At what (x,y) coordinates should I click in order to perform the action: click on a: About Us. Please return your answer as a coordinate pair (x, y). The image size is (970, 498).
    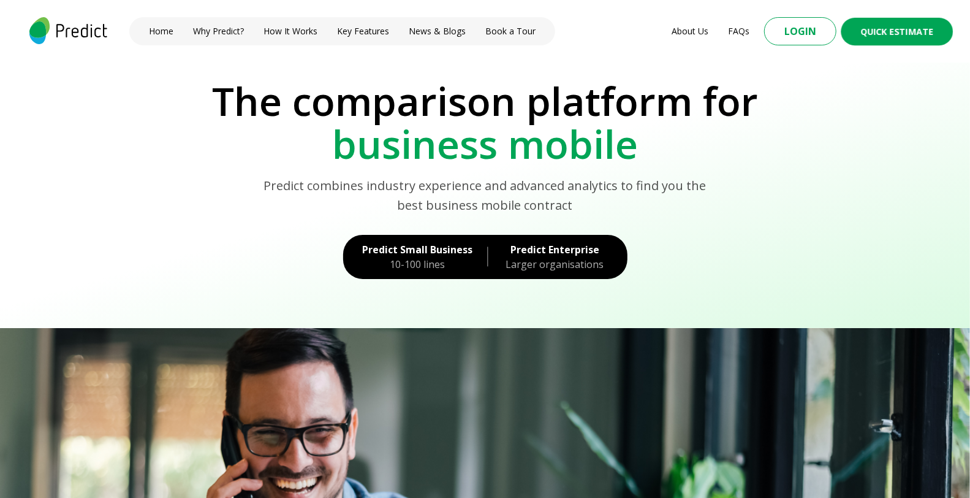
    Looking at the image, I should click on (690, 31).